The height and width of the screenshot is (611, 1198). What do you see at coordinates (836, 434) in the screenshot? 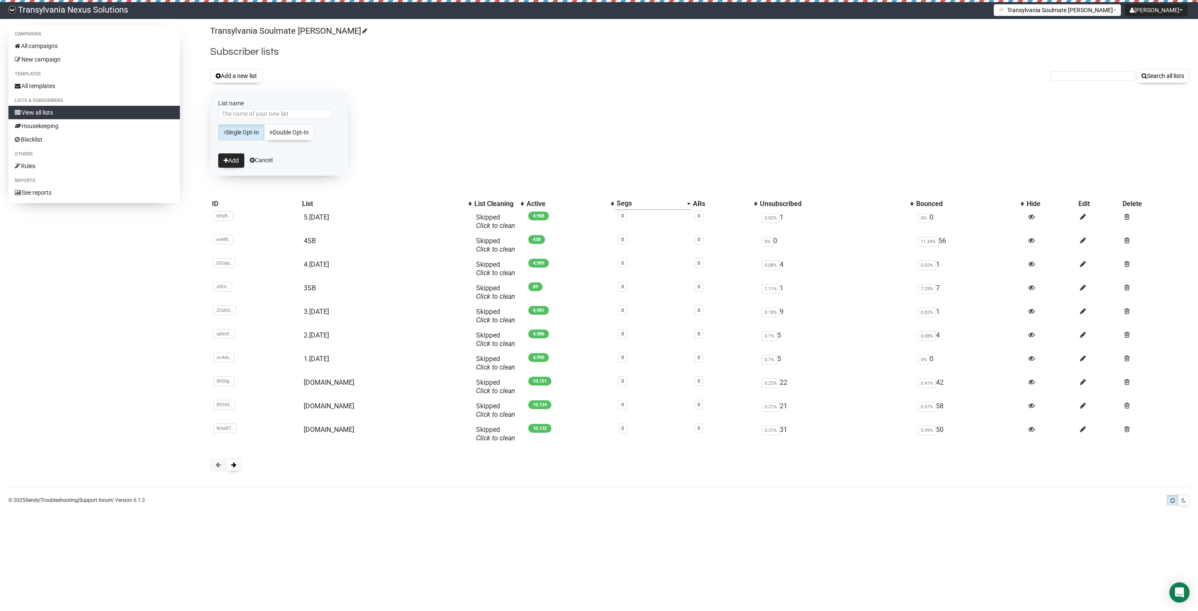
I see `td: 31` at bounding box center [836, 434].